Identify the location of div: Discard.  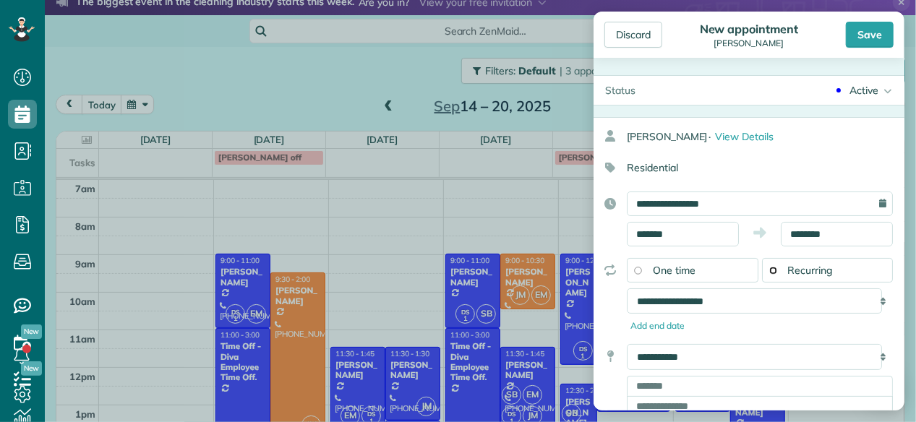
(633, 35).